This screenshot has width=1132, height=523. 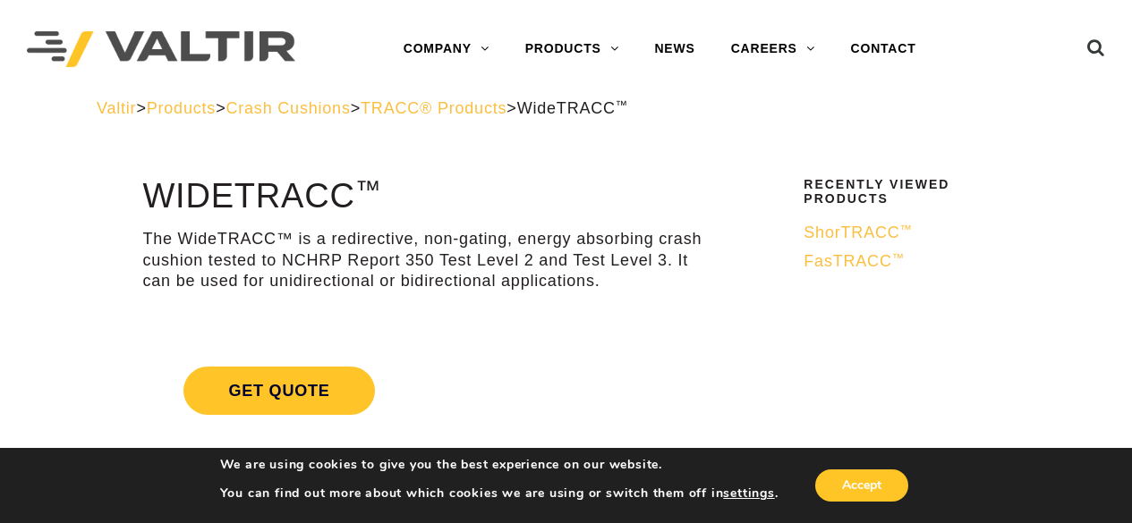 I want to click on span: FasTRACC, so click(x=854, y=261).